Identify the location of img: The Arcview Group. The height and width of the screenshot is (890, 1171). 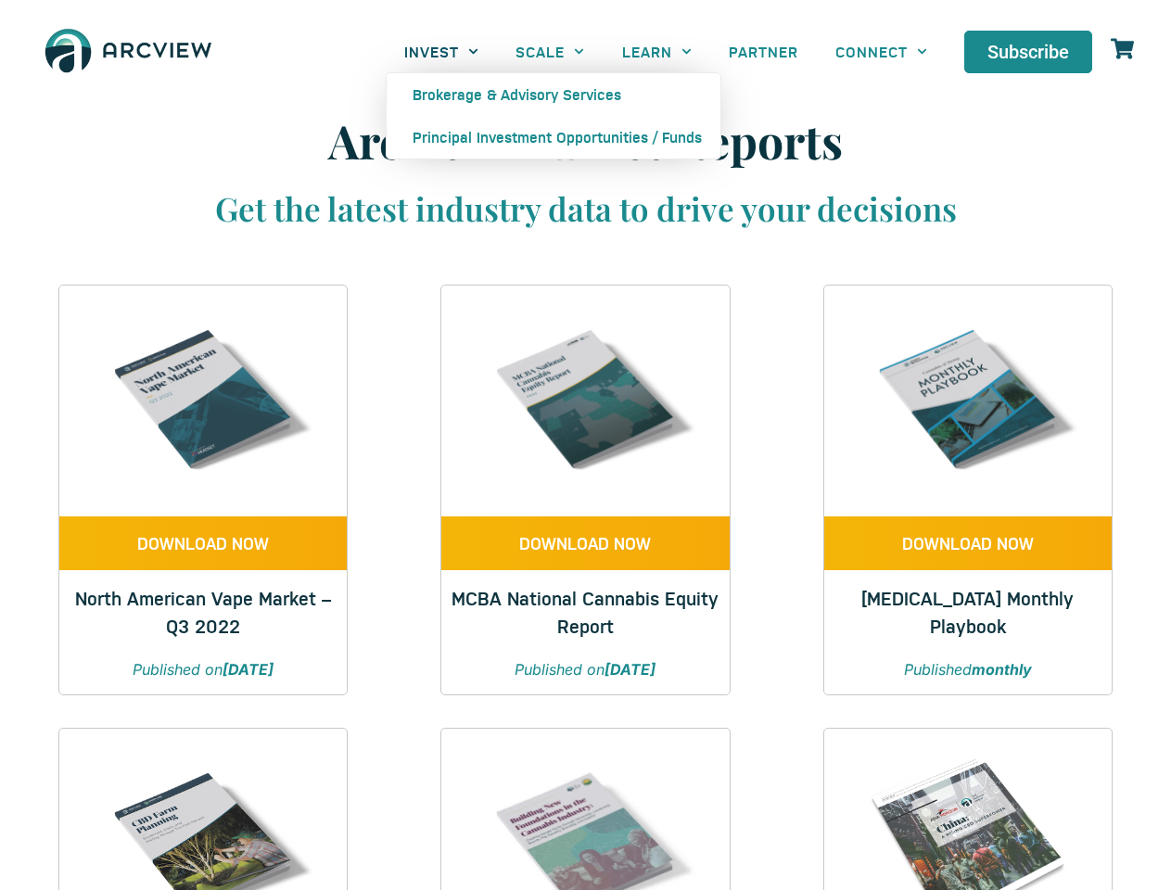
(128, 52).